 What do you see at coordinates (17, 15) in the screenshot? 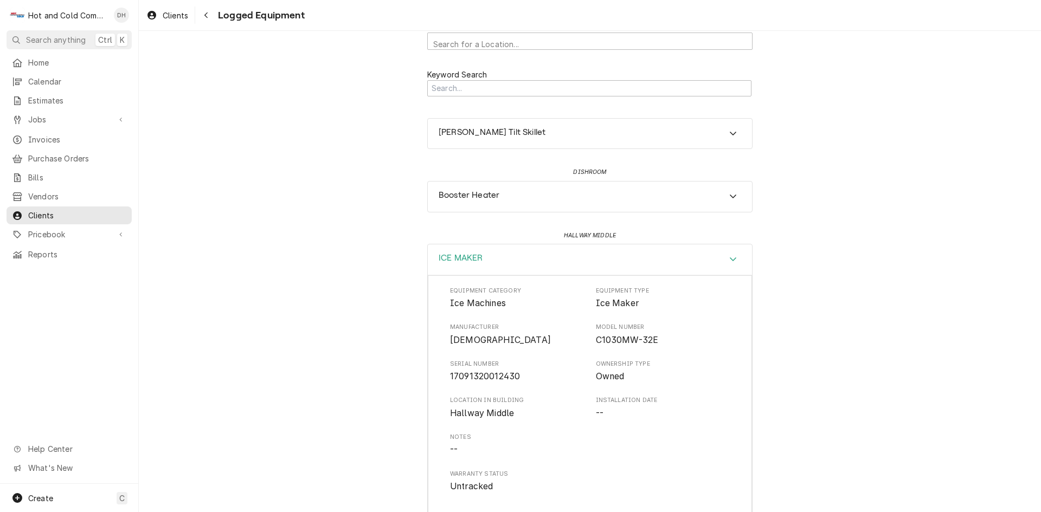
I see `div: Hot and Cold Commercial Kitchens, Inc.'s Avatar` at bounding box center [17, 15].